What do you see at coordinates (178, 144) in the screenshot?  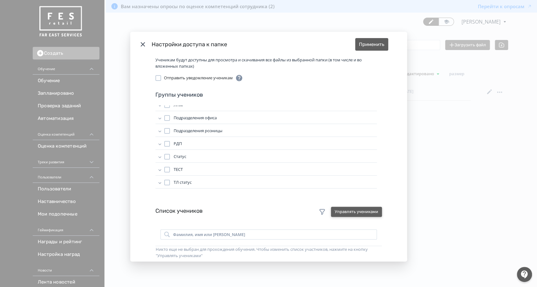 I see `span: РДП` at bounding box center [178, 144].